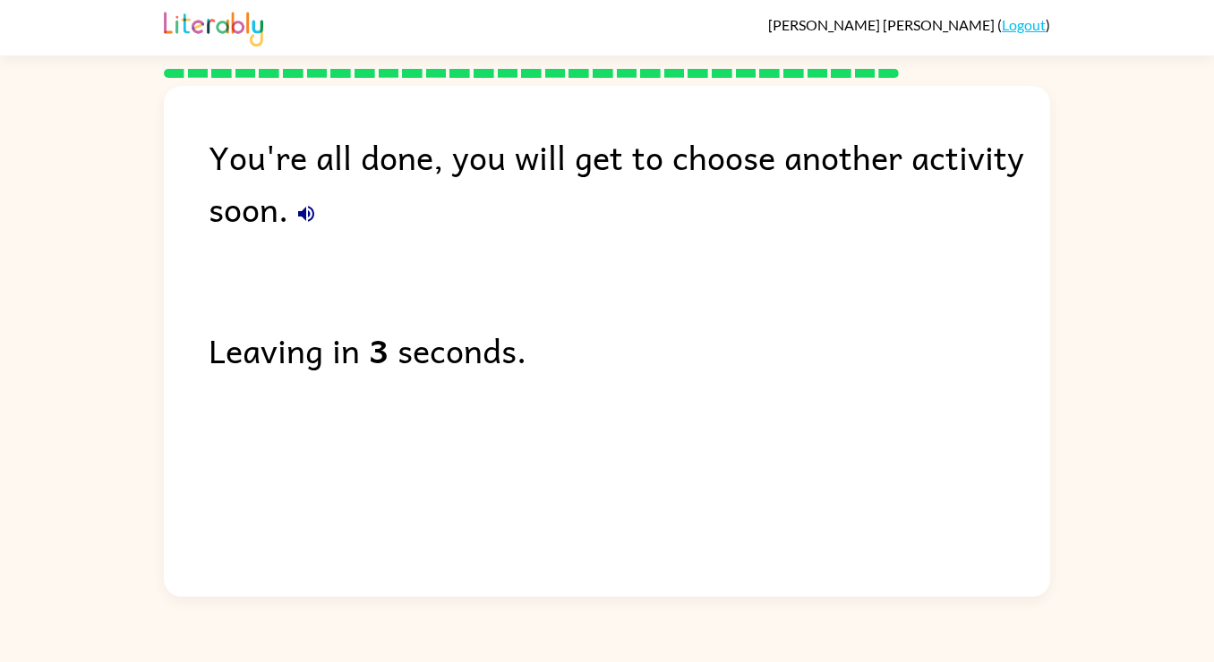 The height and width of the screenshot is (662, 1214). I want to click on b: 3, so click(379, 350).